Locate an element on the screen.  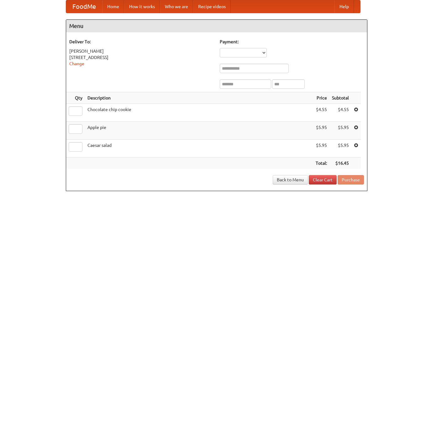
a: Recipe videos is located at coordinates (212, 7).